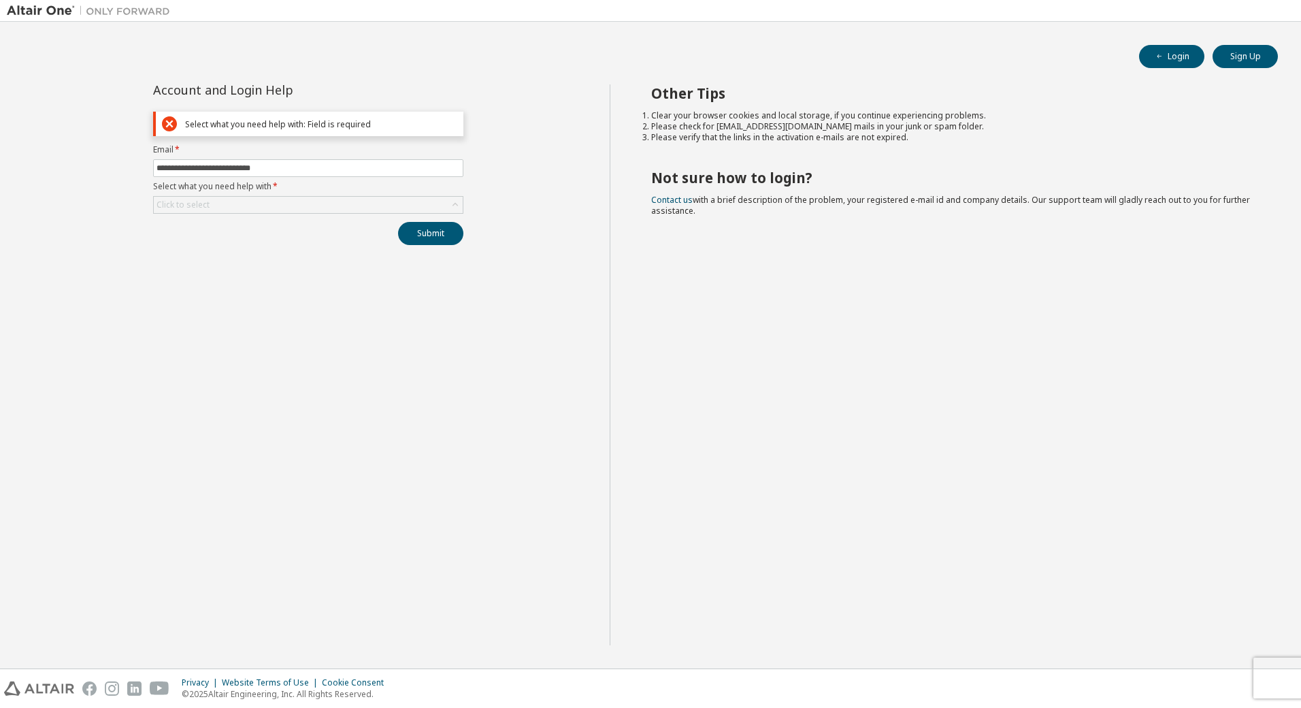 This screenshot has width=1301, height=708. I want to click on li: Please verify that the links in the activation e-mails are not expired., so click(953, 137).